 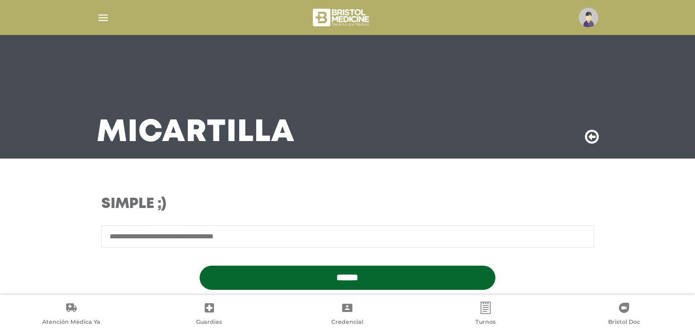 I want to click on img: bristol-medicine-blanco.png, so click(x=342, y=17).